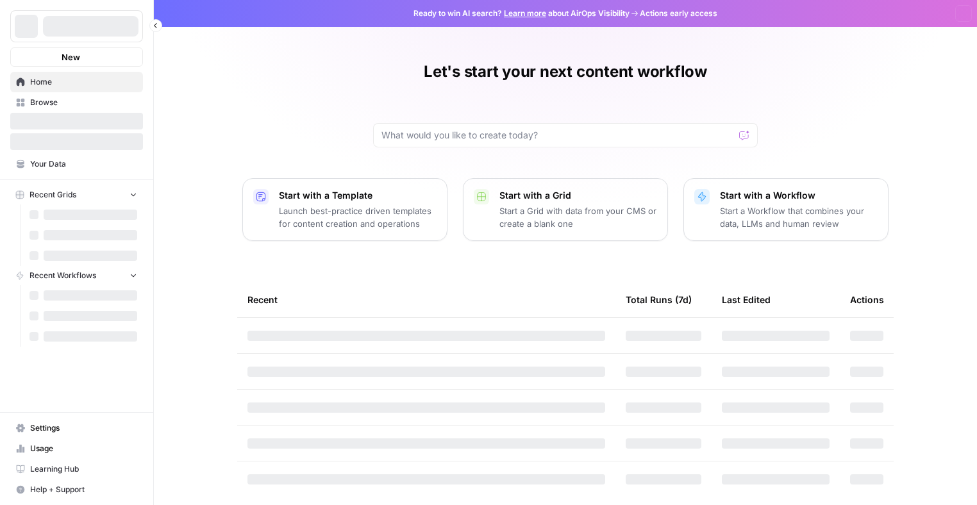 This screenshot has height=505, width=977. What do you see at coordinates (83, 164) in the screenshot?
I see `span: Your Data` at bounding box center [83, 164].